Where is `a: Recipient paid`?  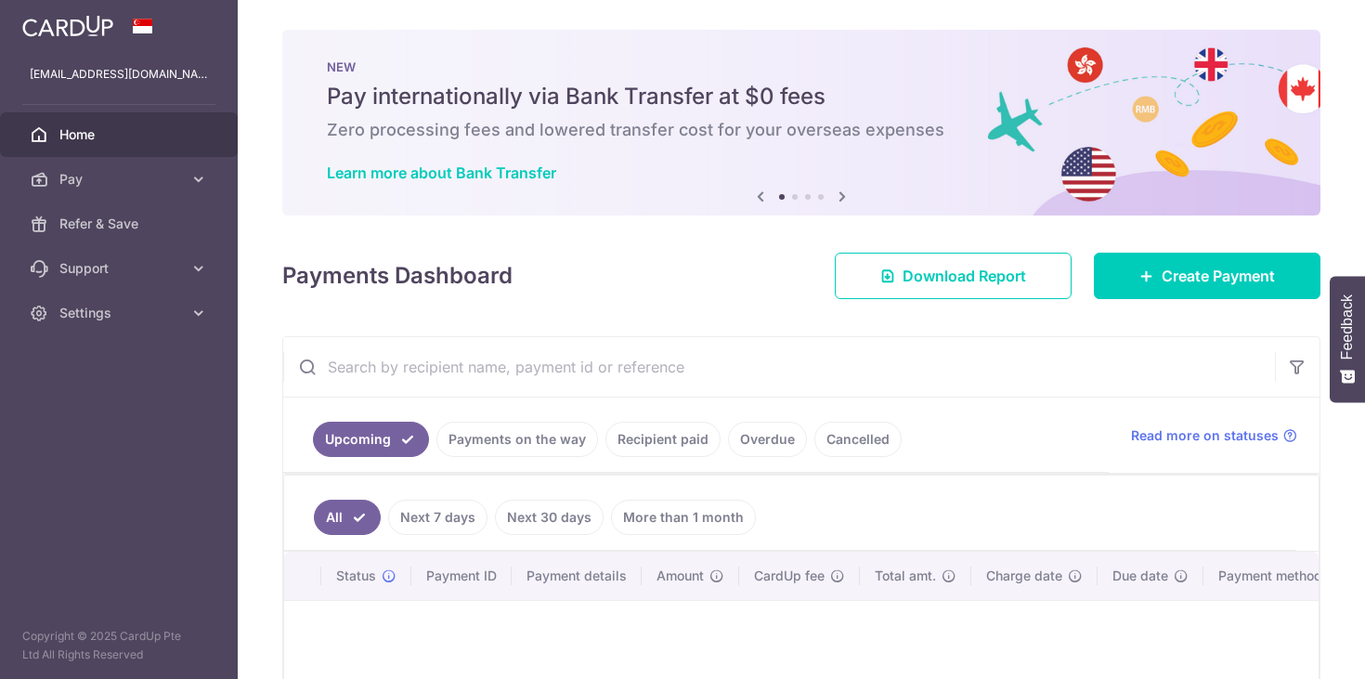
a: Recipient paid is located at coordinates (663, 439).